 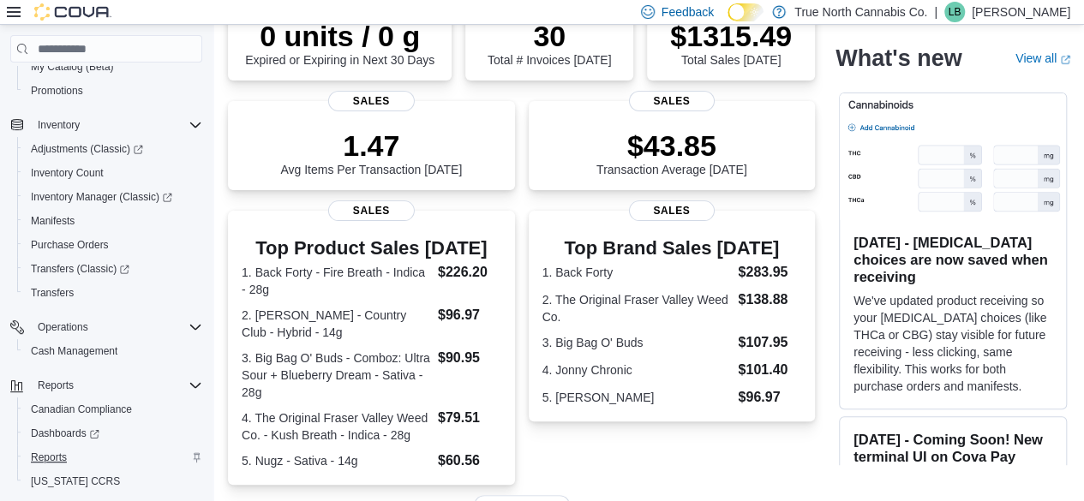 I want to click on dd: $226.20, so click(x=469, y=272).